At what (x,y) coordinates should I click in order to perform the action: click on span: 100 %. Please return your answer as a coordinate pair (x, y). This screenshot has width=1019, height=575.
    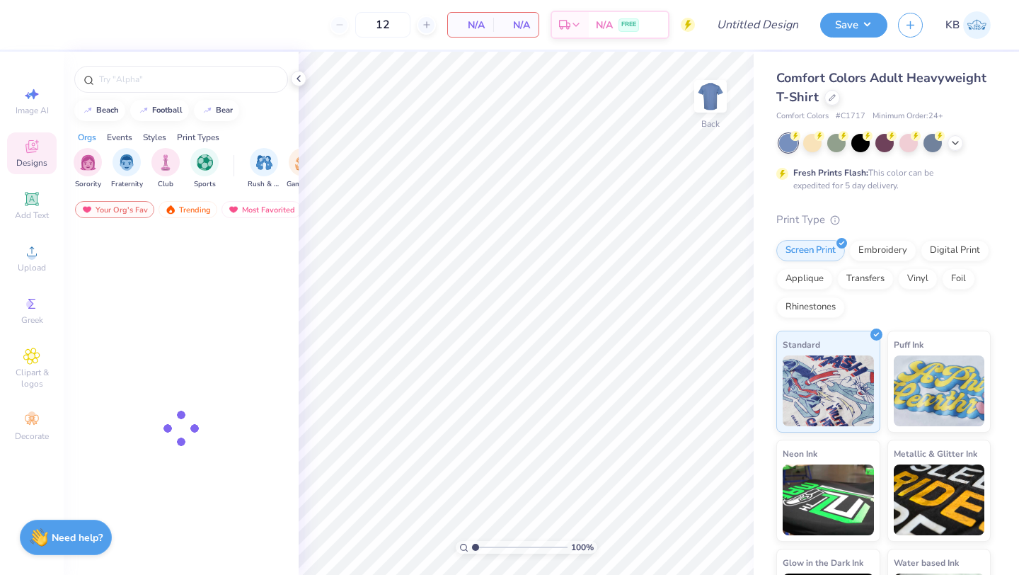
    Looking at the image, I should click on (583, 547).